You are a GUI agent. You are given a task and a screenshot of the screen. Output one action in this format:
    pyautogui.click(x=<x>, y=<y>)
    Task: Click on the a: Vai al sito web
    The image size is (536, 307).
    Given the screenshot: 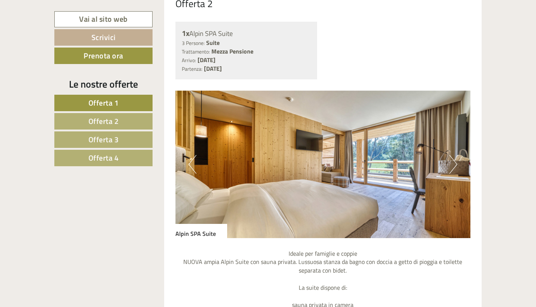 What is the action you would take?
    pyautogui.click(x=103, y=19)
    